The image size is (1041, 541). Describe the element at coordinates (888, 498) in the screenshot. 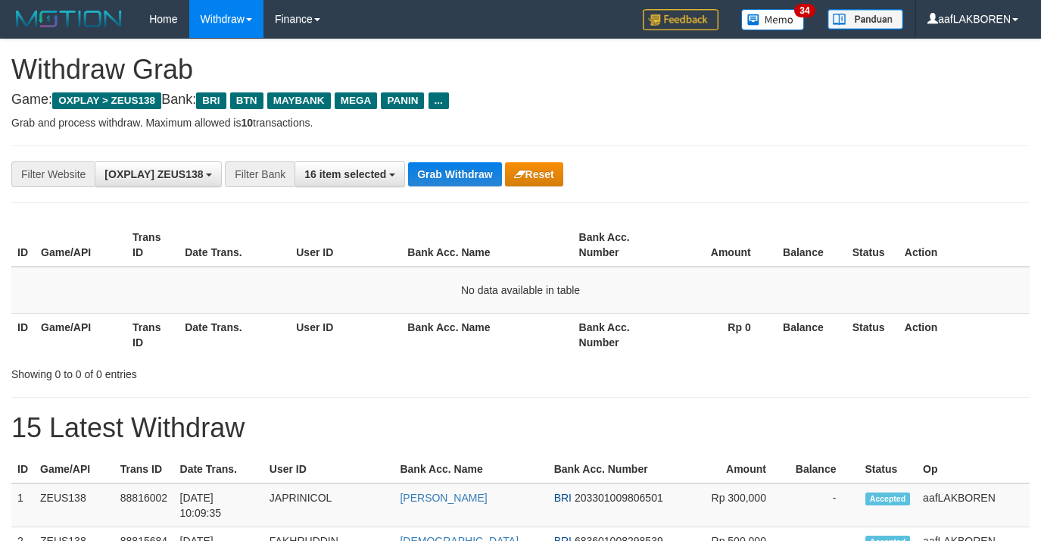

I see `span: Accepted` at that location.